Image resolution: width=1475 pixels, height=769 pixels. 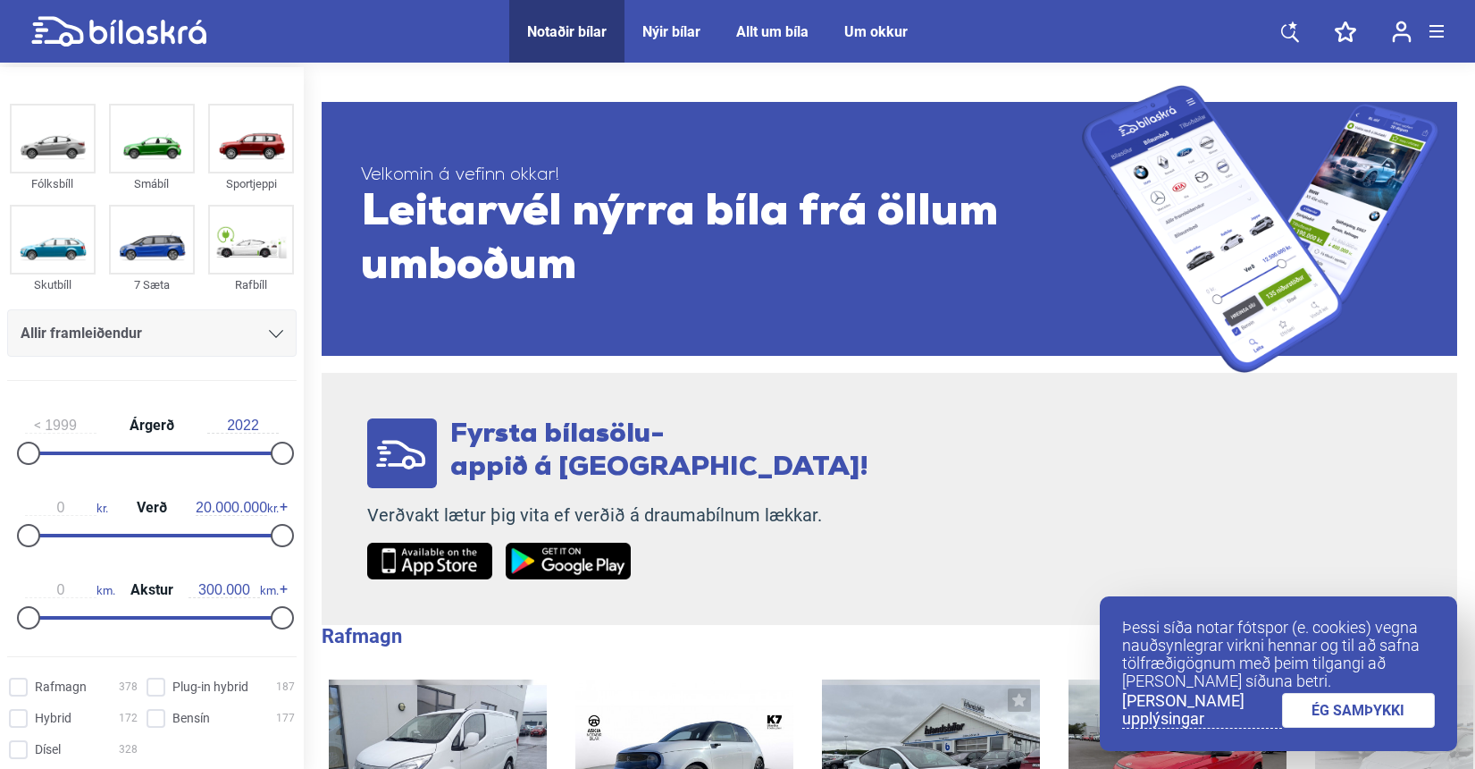 What do you see at coordinates (721, 240) in the screenshot?
I see `span: Leitarvél nýrra bíla frá öllum umboðum` at bounding box center [721, 240].